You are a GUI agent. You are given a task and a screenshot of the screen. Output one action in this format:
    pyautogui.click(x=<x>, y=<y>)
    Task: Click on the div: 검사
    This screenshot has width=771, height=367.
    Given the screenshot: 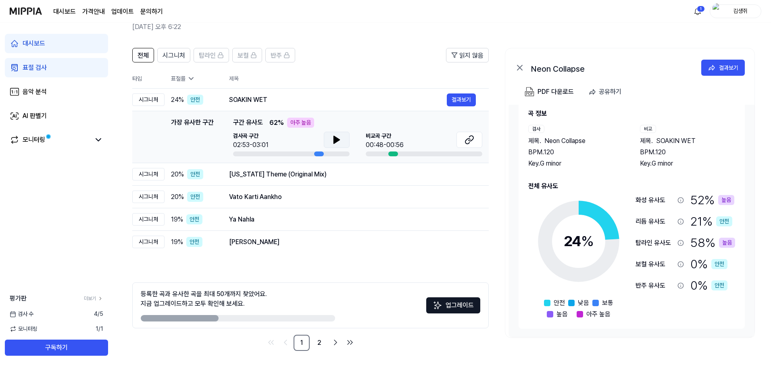 What is the action you would take?
    pyautogui.click(x=536, y=129)
    